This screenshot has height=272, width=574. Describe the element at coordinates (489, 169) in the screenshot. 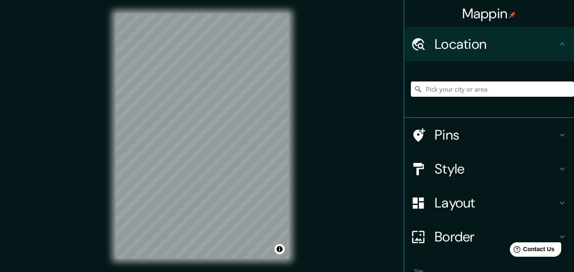

I see `div: Style` at that location.